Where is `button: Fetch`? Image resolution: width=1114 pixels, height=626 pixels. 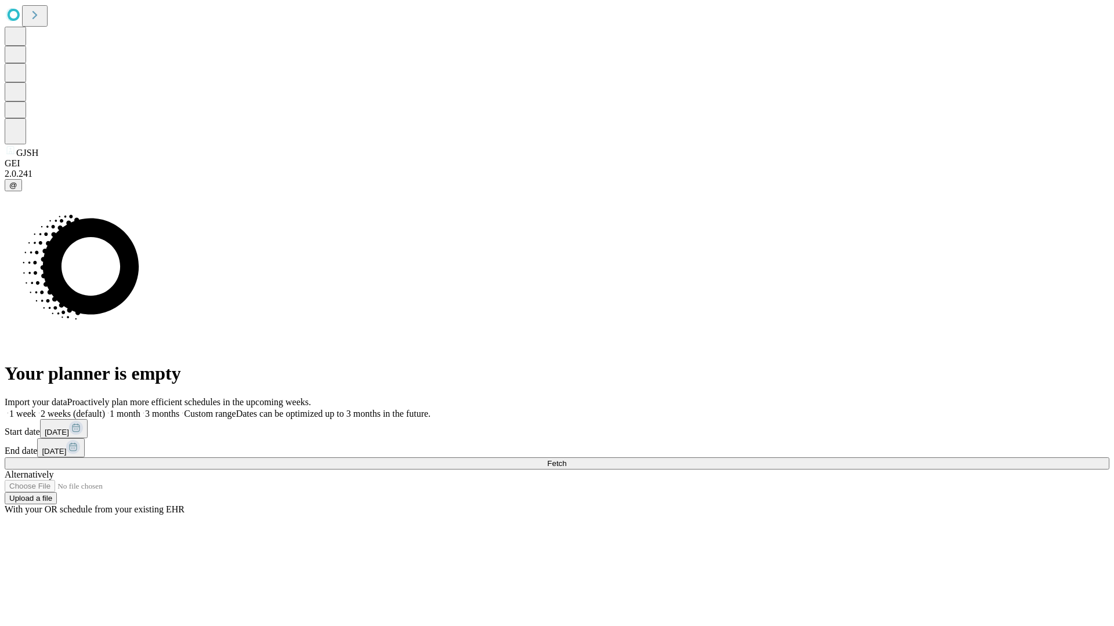
button: Fetch is located at coordinates (557, 463).